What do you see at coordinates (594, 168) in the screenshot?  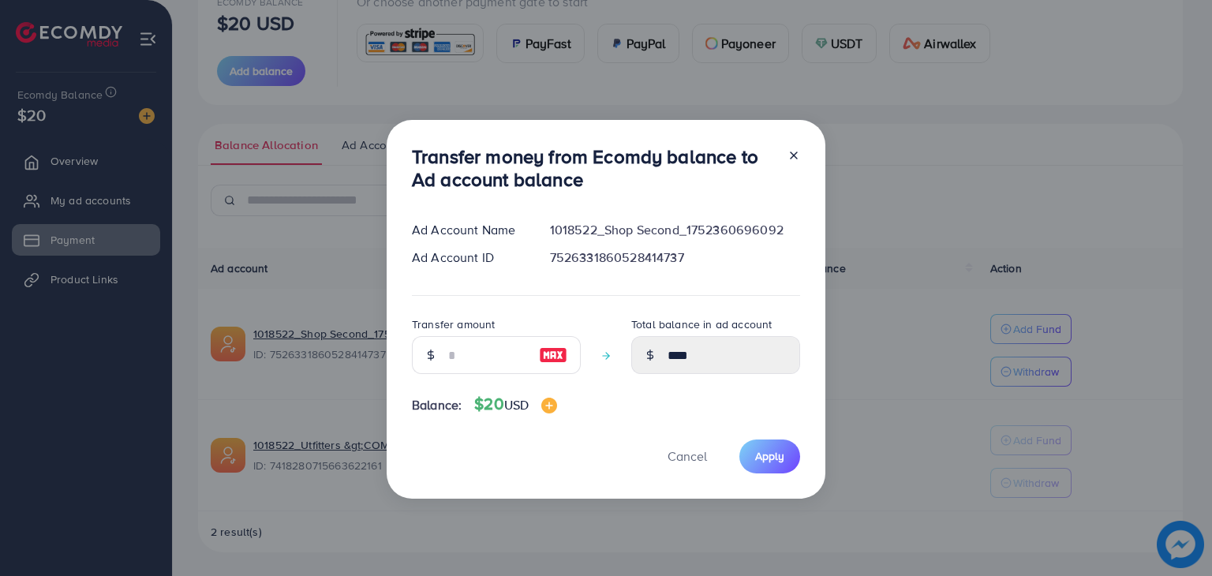 I see `h3: Transfer money from Ecomdy balance to Ad account balance` at bounding box center [594, 168].